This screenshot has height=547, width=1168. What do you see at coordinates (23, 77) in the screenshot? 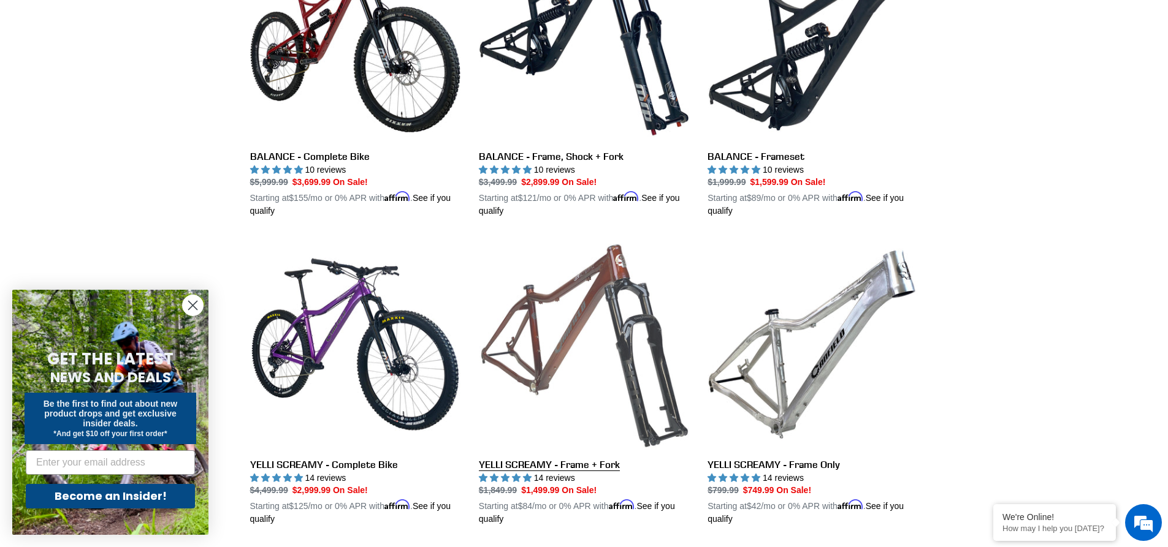
I see `div: Navigation go back` at bounding box center [23, 77].